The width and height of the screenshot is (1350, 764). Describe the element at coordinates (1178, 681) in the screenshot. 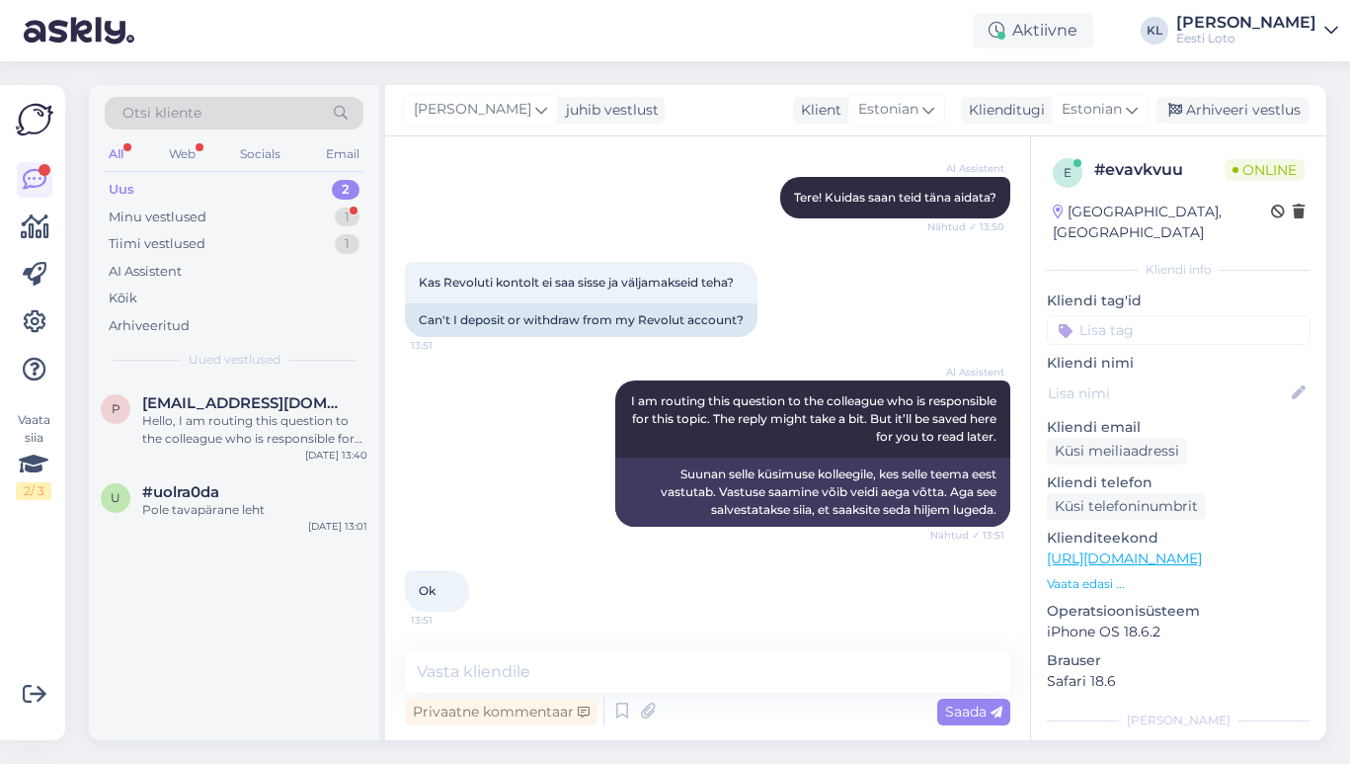

I see `p: Safari 18.6` at that location.